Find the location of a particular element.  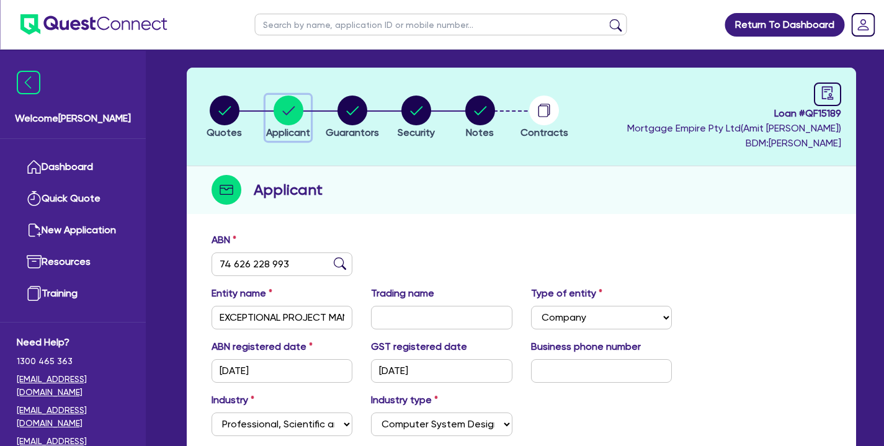

label: Industry type is located at coordinates (405, 400).